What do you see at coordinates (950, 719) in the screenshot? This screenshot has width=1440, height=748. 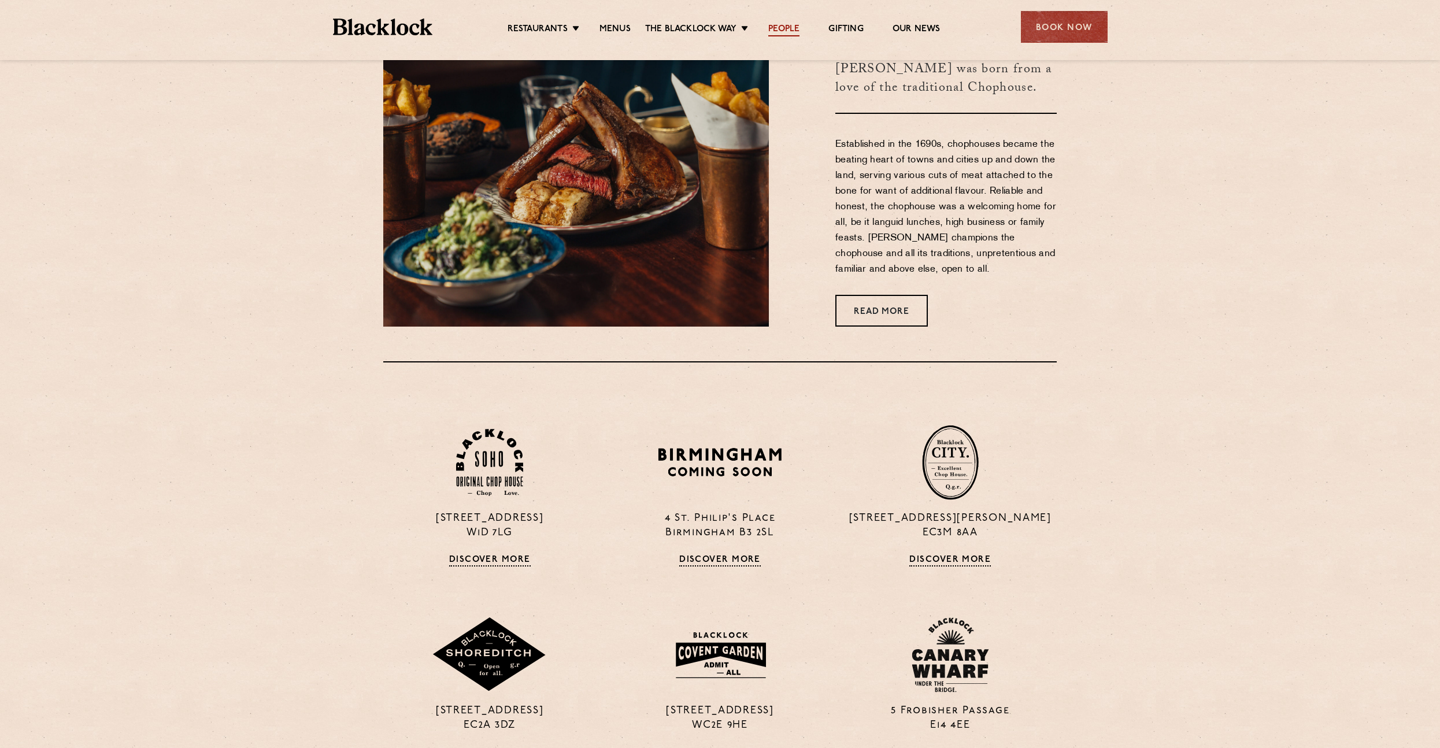 I see `p: 5 Frobisher Passage E14 4EE` at bounding box center [950, 719].